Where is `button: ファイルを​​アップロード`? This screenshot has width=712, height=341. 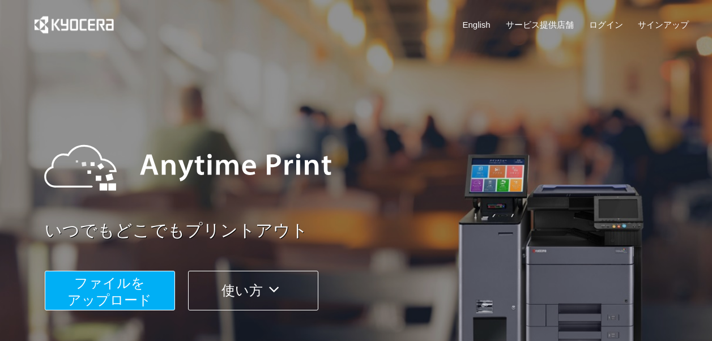 button: ファイルを​​アップロード is located at coordinates (110, 291).